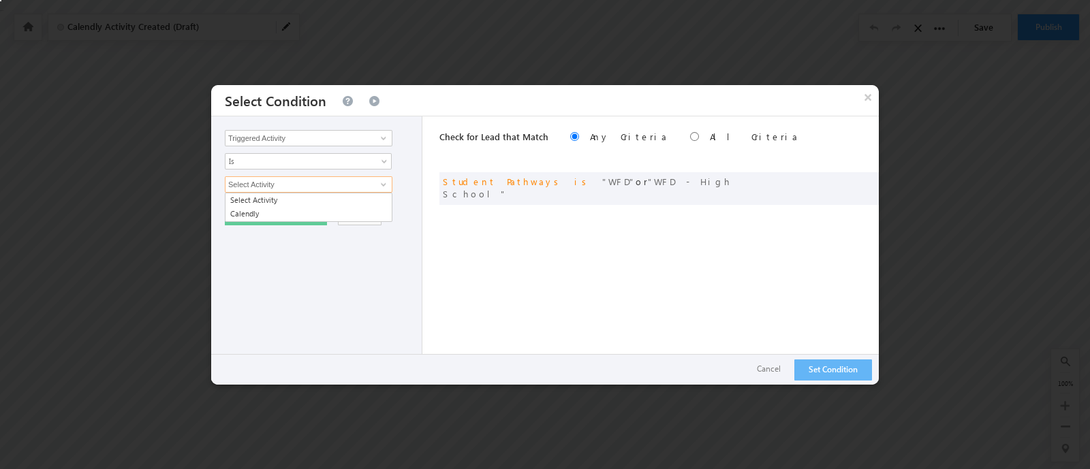 Image resolution: width=1090 pixels, height=469 pixels. What do you see at coordinates (299, 161) in the screenshot?
I see `span: Is` at bounding box center [299, 161].